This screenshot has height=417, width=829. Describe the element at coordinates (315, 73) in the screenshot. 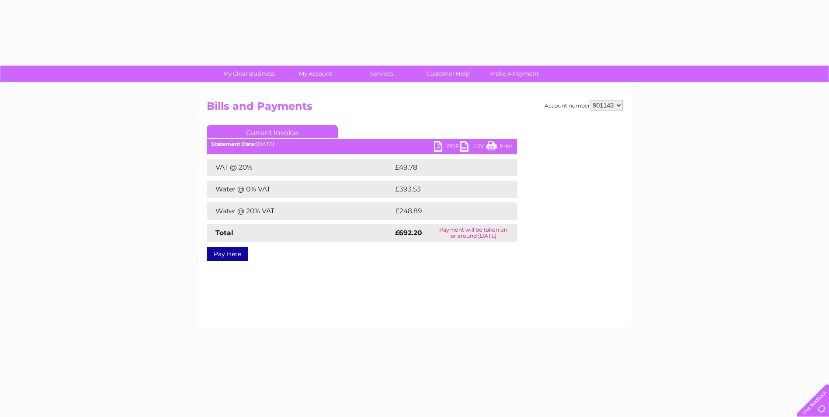

I see `a: My Account` at that location.